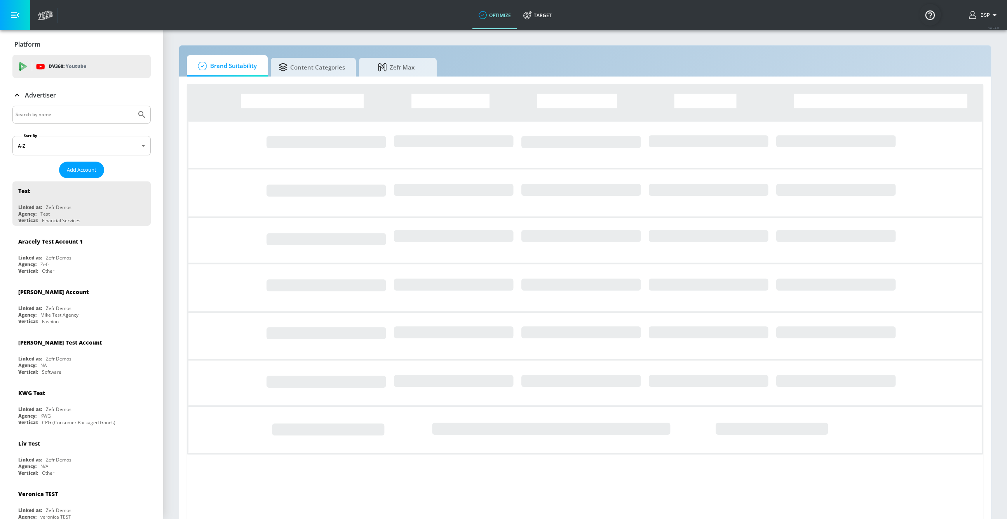  Describe the element at coordinates (82, 456) in the screenshot. I see `div: Liv TestLinked as:Zefr DemosAgency:N/AVertical:Other` at that location.